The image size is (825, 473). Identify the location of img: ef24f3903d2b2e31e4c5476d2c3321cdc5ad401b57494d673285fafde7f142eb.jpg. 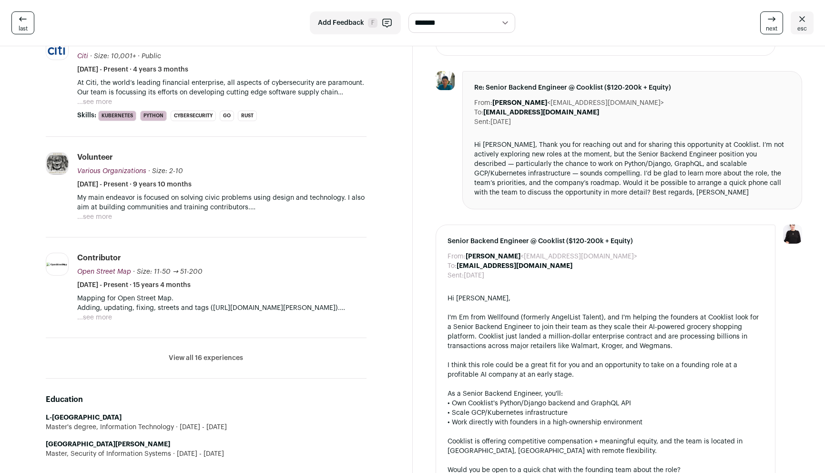
(57, 163).